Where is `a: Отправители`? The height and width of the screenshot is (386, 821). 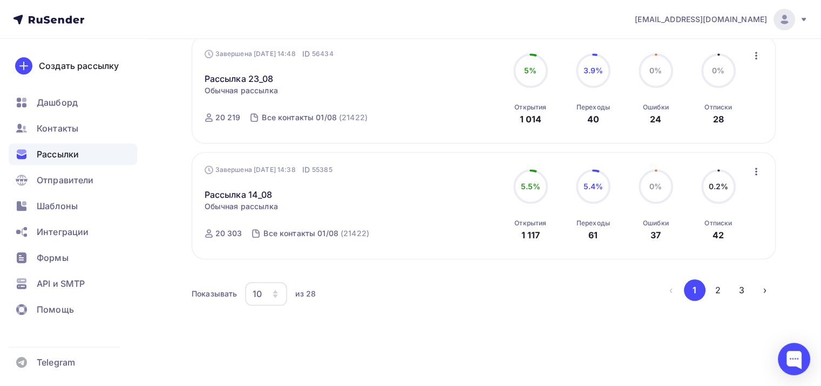 a: Отправители is located at coordinates (73, 180).